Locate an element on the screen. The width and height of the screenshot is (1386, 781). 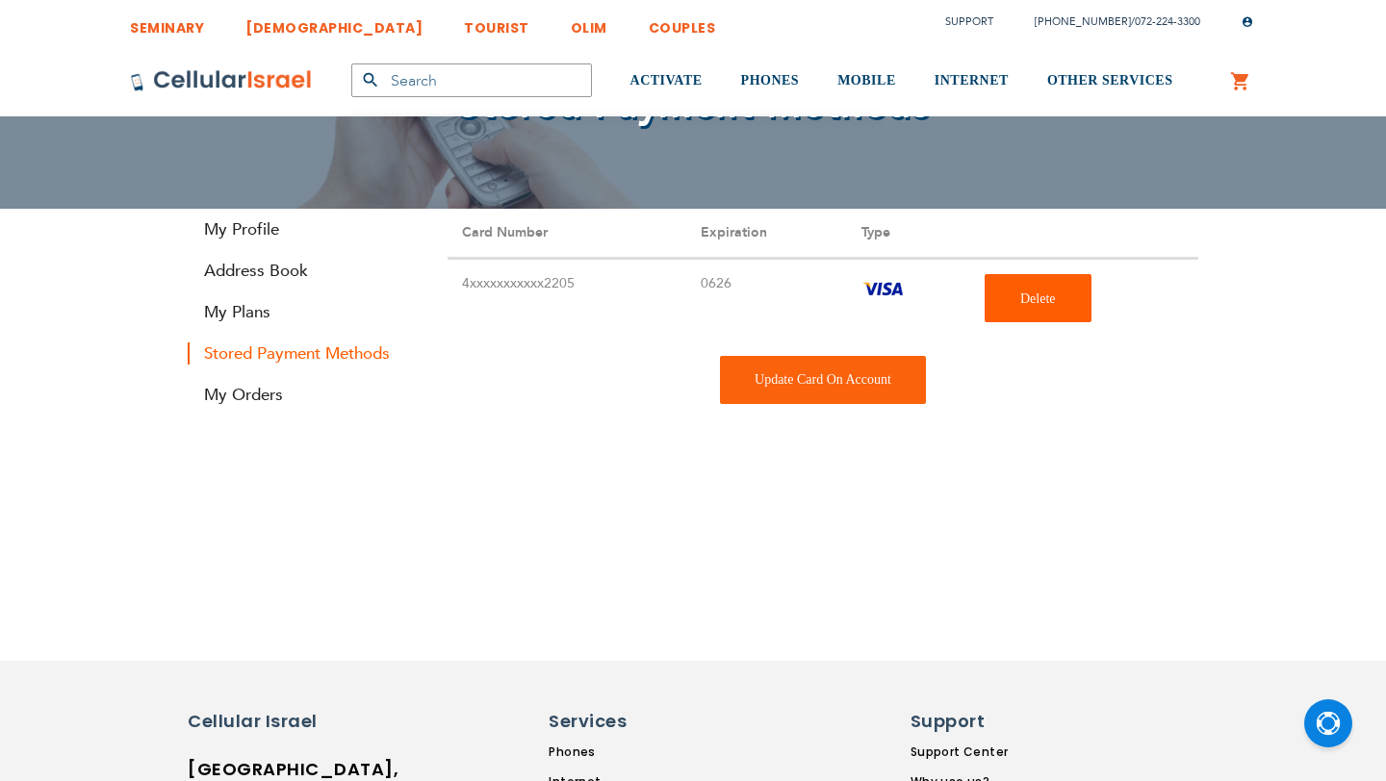
h6: Cellular Israel is located at coordinates (269, 722).